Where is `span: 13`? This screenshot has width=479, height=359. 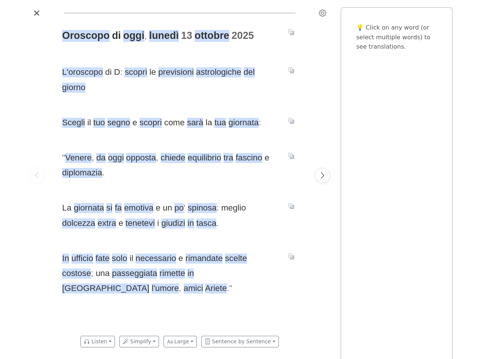
span: 13 is located at coordinates (187, 36).